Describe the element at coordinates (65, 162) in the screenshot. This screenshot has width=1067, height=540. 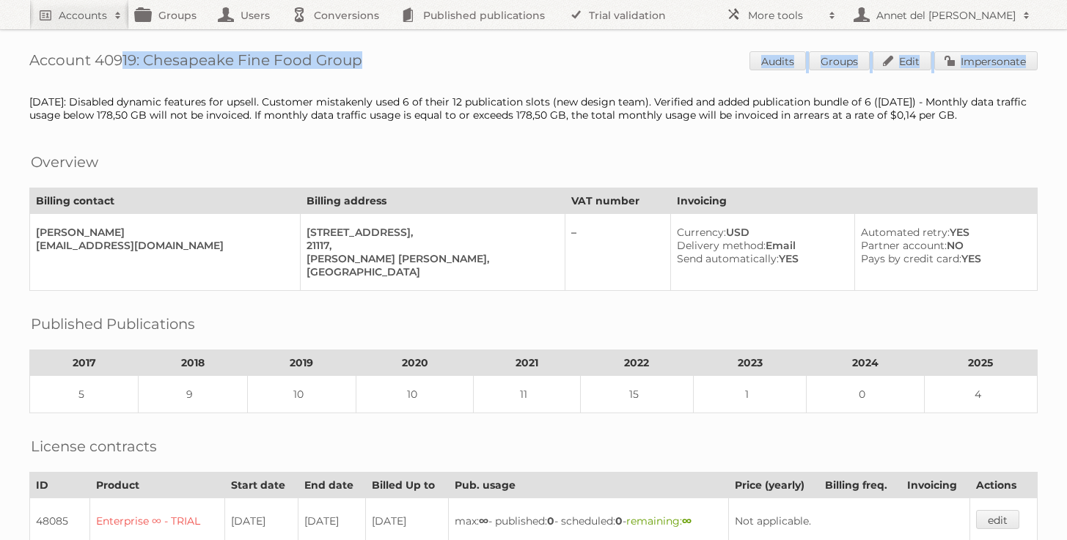
I see `h2: Overview` at that location.